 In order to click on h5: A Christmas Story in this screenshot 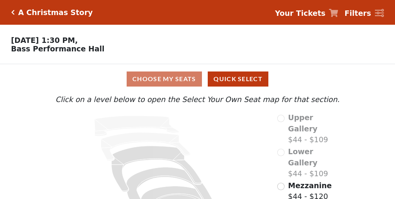, I will do `click(55, 12)`.